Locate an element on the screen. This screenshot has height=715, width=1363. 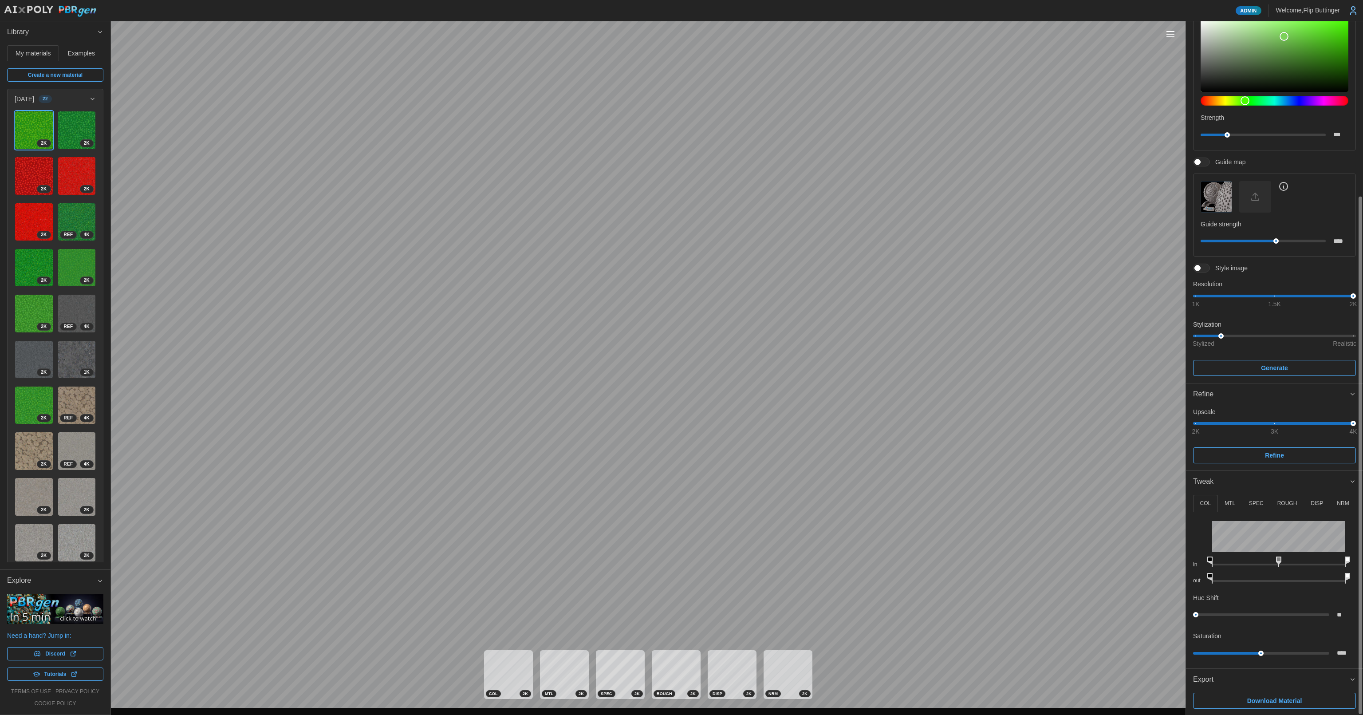
span: Style image is located at coordinates (1229, 268).